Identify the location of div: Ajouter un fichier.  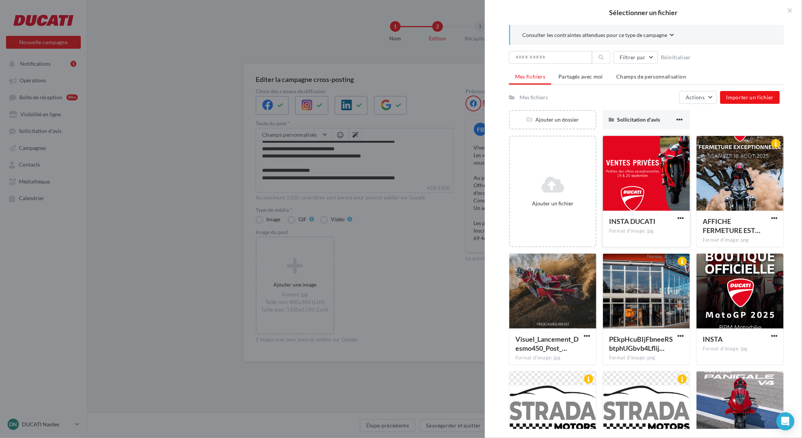
(553, 203).